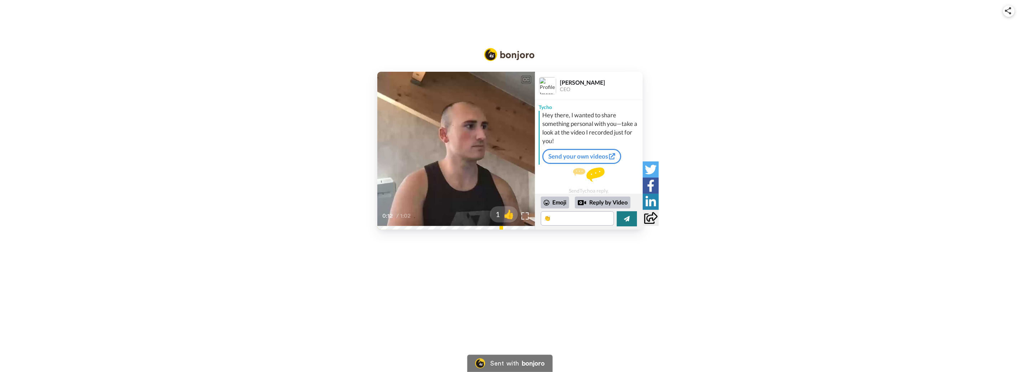  I want to click on img: ic_share.svg, so click(1008, 11).